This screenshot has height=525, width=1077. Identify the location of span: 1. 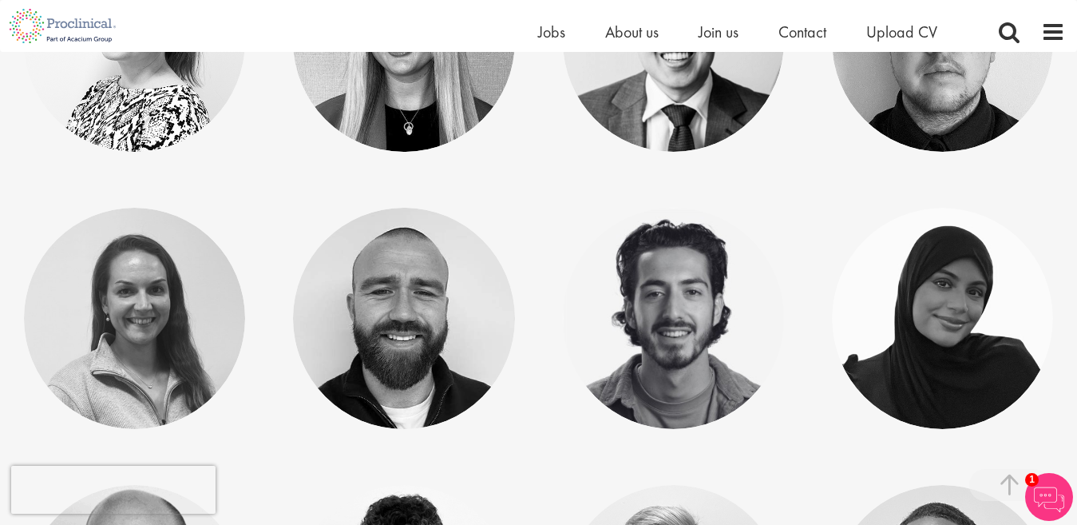
(1032, 479).